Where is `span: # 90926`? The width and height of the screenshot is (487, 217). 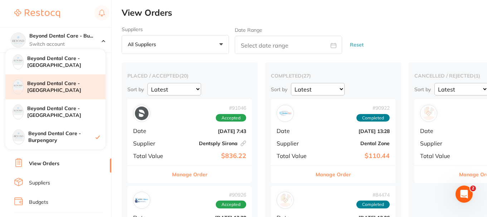
span: # 90926 is located at coordinates (231, 195).